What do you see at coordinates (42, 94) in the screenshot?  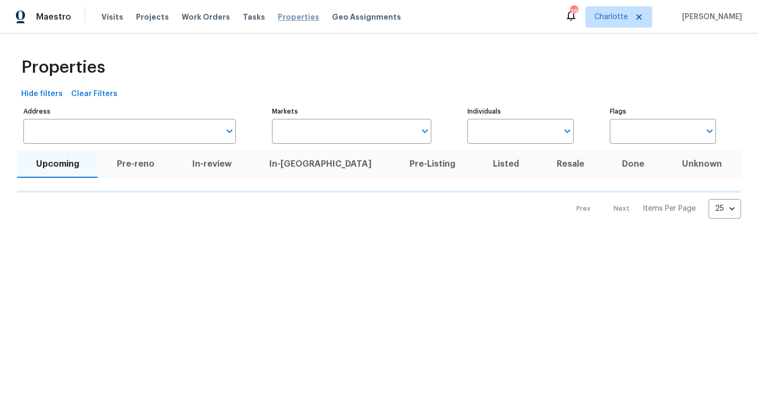 I see `button: Hide filters` at bounding box center [42, 94].